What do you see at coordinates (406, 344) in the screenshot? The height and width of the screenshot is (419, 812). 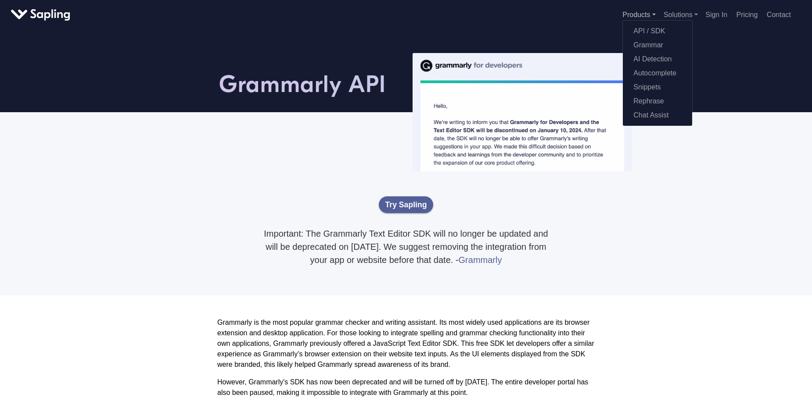 I see `p: Grammarly is the most popular grammar checker and writing assistant. Its most widely used applica...` at bounding box center [406, 344].